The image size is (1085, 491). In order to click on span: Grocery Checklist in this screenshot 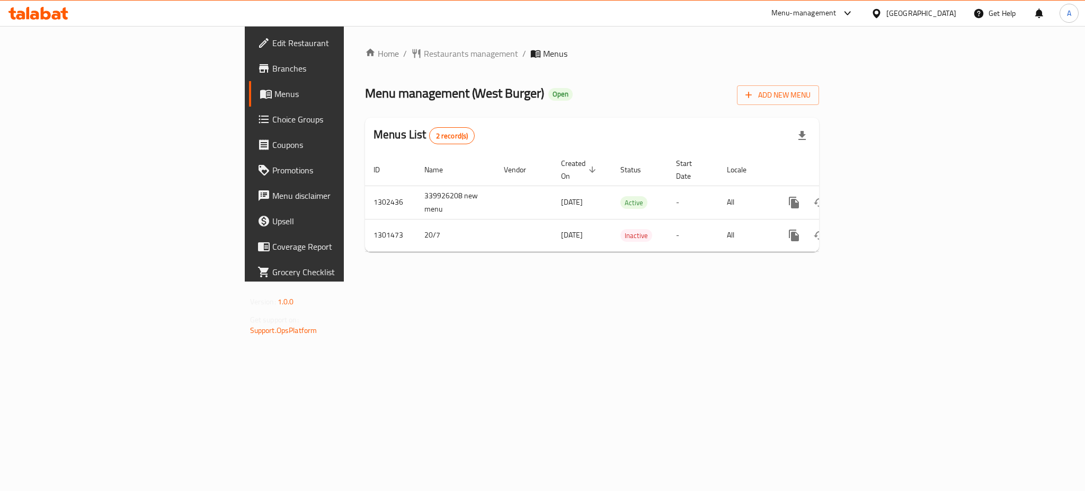, I will do `click(345, 272)`.